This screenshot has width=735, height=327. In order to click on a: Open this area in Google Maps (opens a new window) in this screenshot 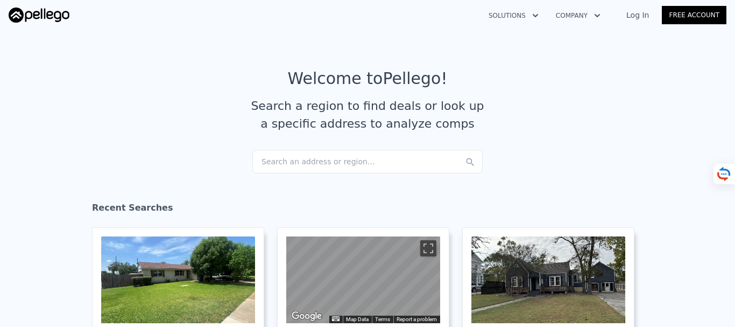, I will do `click(307, 316)`.